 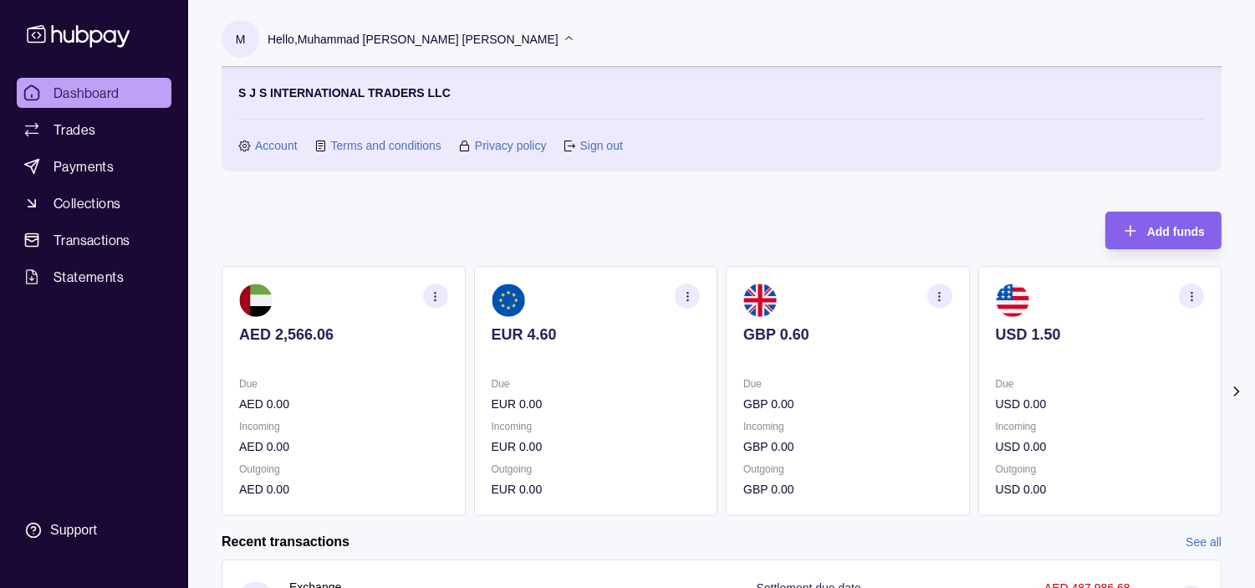 I want to click on a: See all, so click(x=1203, y=542).